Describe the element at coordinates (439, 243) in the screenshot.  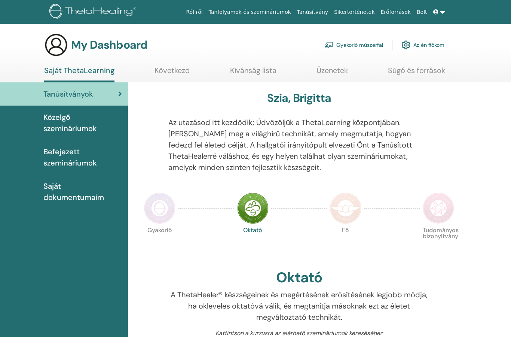
I see `p: Tudományos bizonyítvány` at that location.